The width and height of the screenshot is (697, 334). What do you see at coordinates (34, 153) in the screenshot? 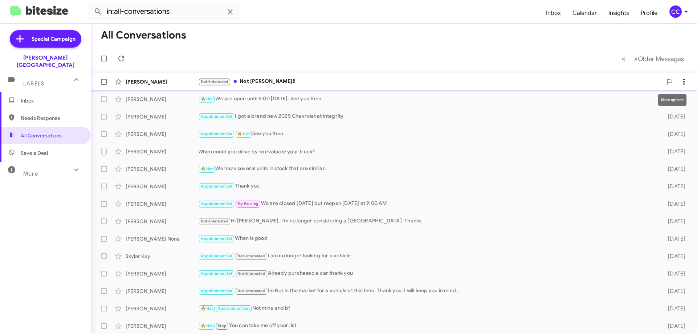
I see `span: Save a Deal` at bounding box center [34, 153].